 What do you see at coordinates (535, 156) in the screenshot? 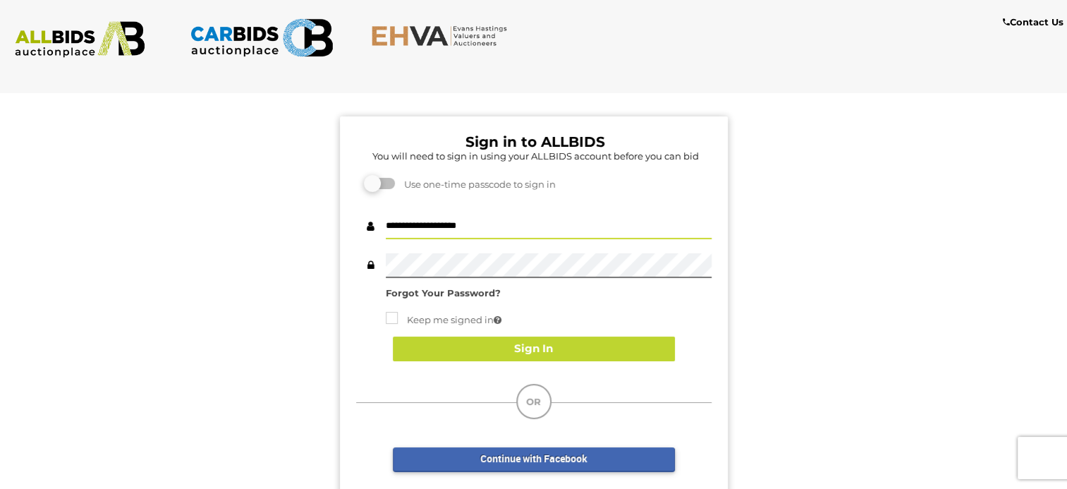
I see `h5: You will need to sign in using your ALLBIDS account before you can bid` at bounding box center [535, 156].